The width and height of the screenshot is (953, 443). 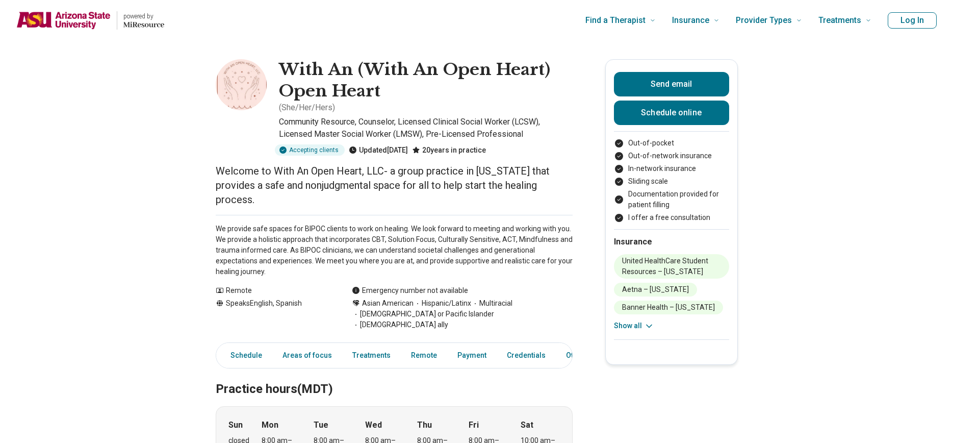 What do you see at coordinates (526, 355) in the screenshot?
I see `a: Credentials` at bounding box center [526, 355].